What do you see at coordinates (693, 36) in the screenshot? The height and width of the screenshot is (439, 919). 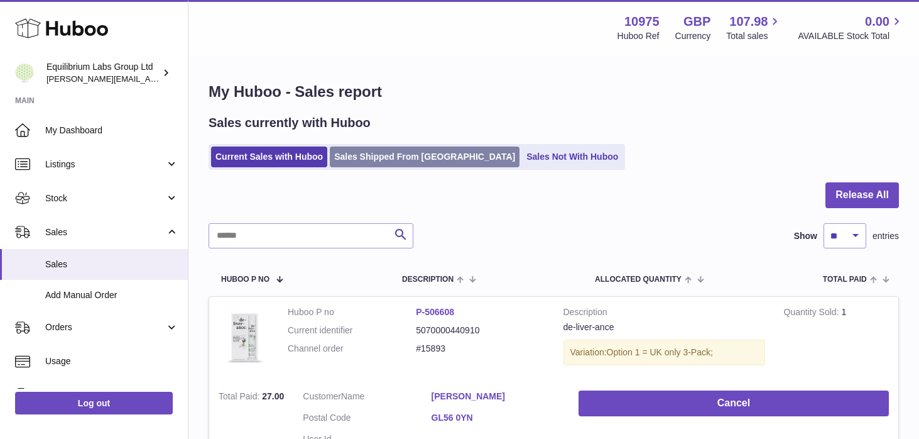 I see `div: Currency` at bounding box center [693, 36].